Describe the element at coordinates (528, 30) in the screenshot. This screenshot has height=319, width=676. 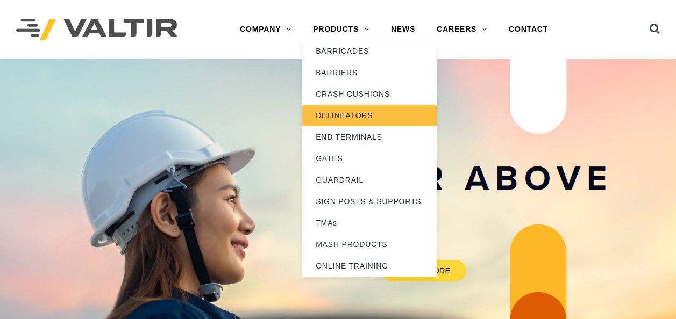
I see `a: CONTACT` at that location.